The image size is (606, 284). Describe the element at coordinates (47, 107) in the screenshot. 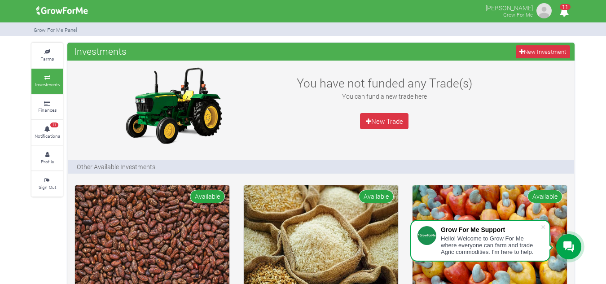

I see `a: Finances` at that location.